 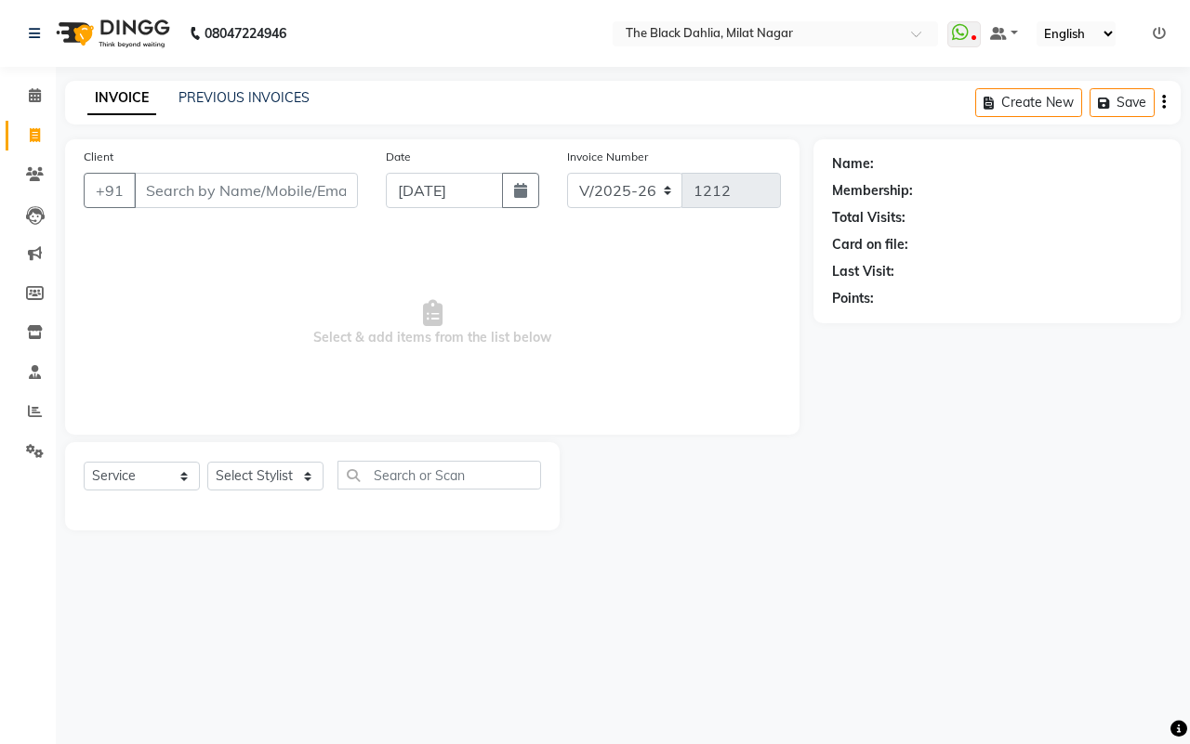 I want to click on div: Last Visit:, so click(x=862, y=271).